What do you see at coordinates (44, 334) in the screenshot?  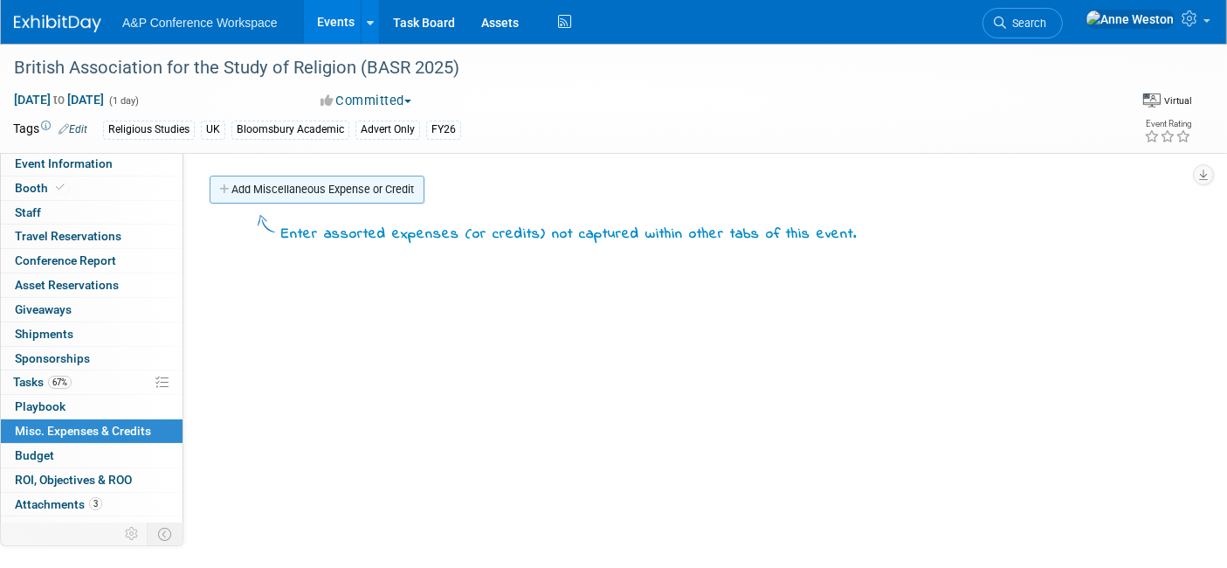 I see `span: Shipments` at bounding box center [44, 334].